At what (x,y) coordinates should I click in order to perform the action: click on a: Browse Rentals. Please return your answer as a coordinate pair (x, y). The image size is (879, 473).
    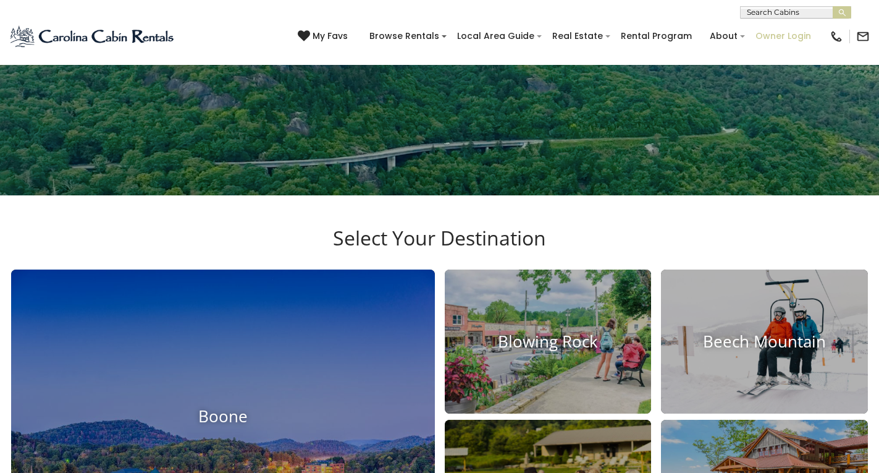
    Looking at the image, I should click on (404, 36).